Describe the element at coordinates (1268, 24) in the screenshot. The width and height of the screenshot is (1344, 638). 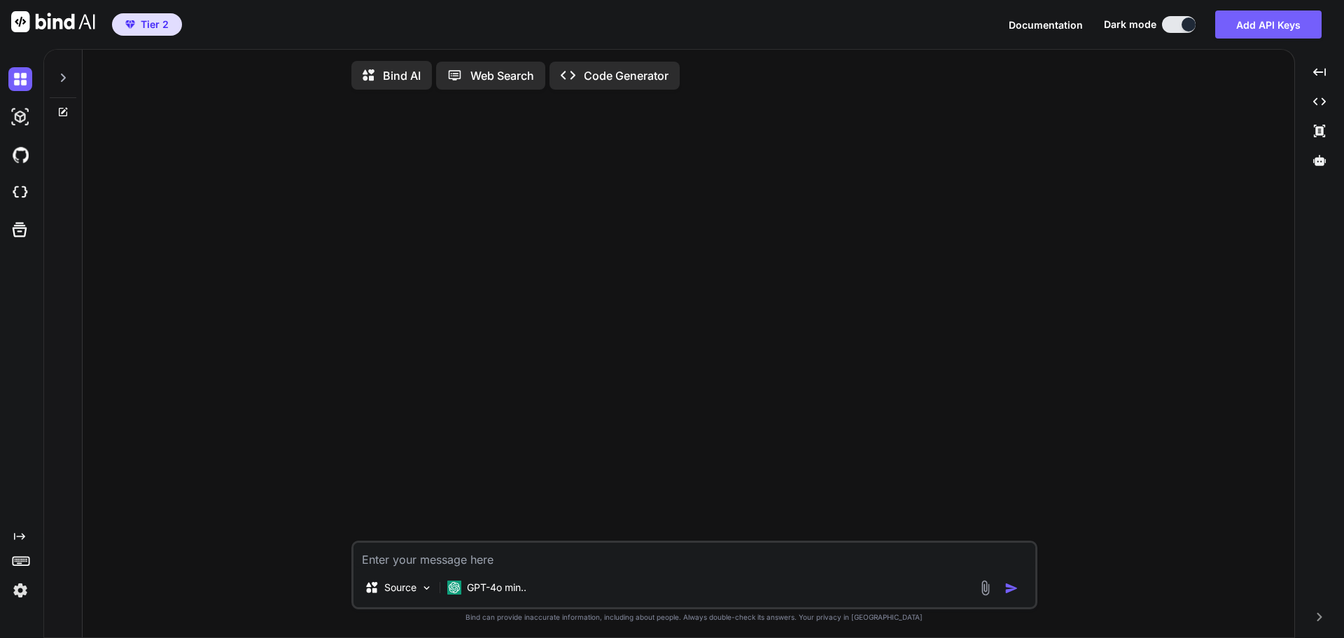
I see `button: Add API Keys` at that location.